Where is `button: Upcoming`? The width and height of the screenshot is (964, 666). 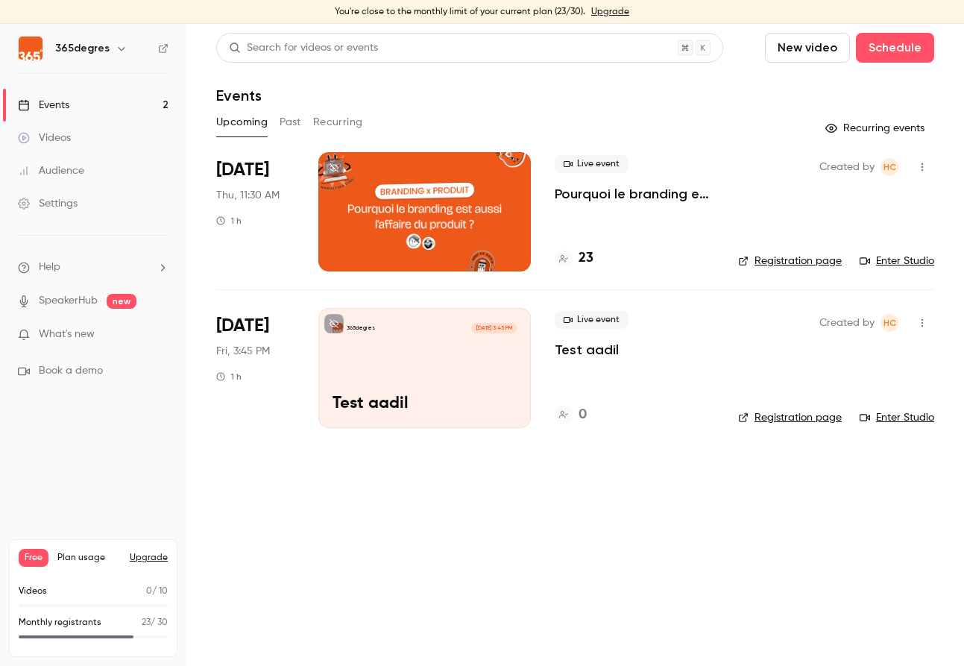
button: Upcoming is located at coordinates (242, 122).